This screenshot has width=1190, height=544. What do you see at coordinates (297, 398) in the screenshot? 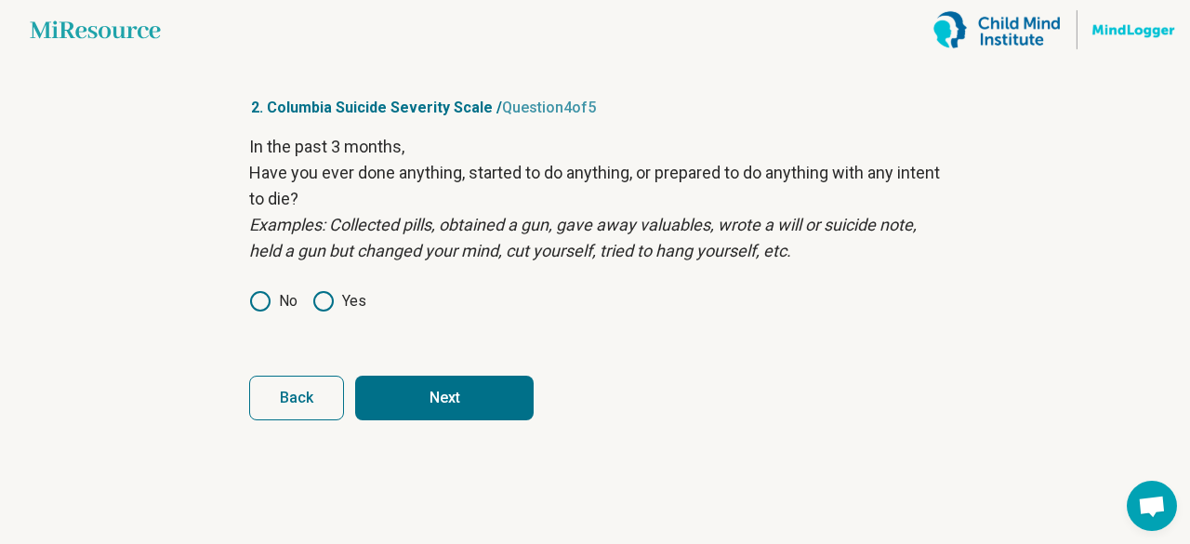
I see `span: Back` at bounding box center [297, 398].